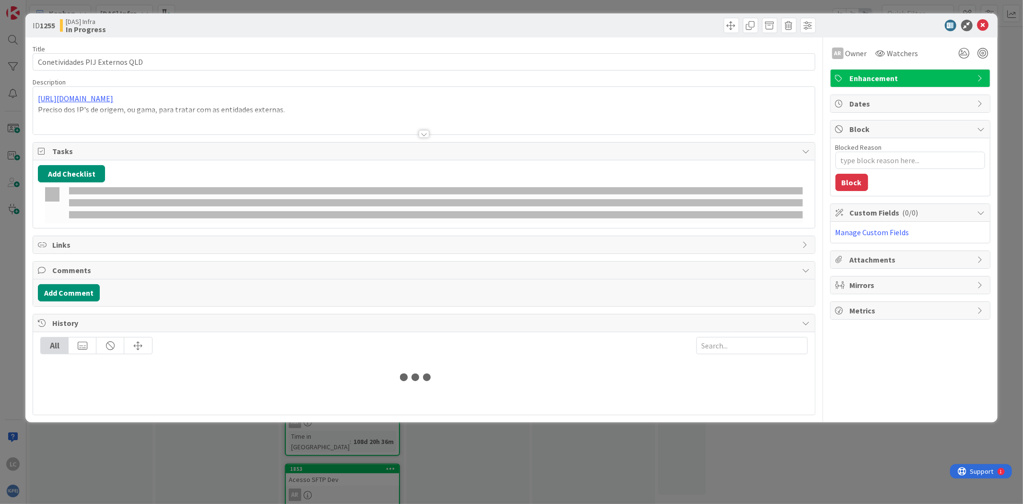 The width and height of the screenshot is (1023, 504). Describe the element at coordinates (424, 62) in the screenshot. I see `input: type card name here...` at that location.